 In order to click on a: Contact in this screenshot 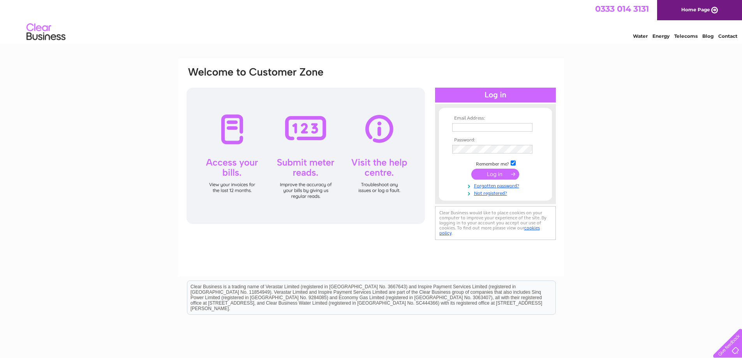, I will do `click(728, 36)`.